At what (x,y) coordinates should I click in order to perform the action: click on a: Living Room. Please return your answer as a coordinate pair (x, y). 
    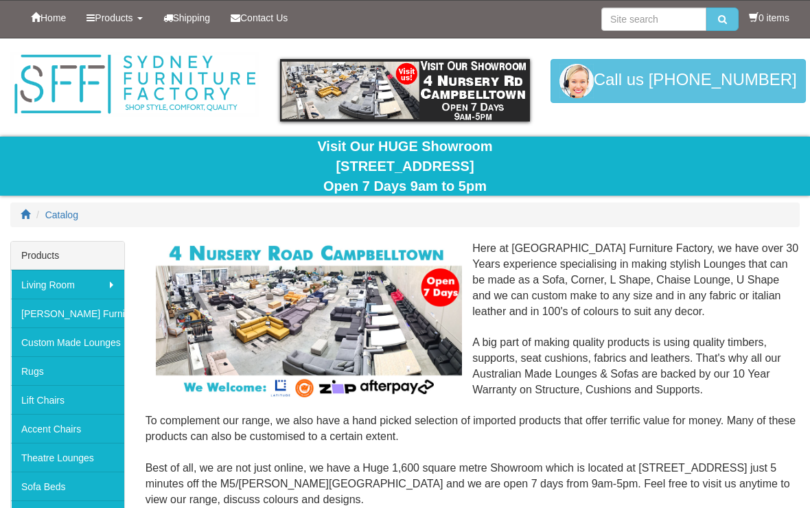
    Looking at the image, I should click on (67, 284).